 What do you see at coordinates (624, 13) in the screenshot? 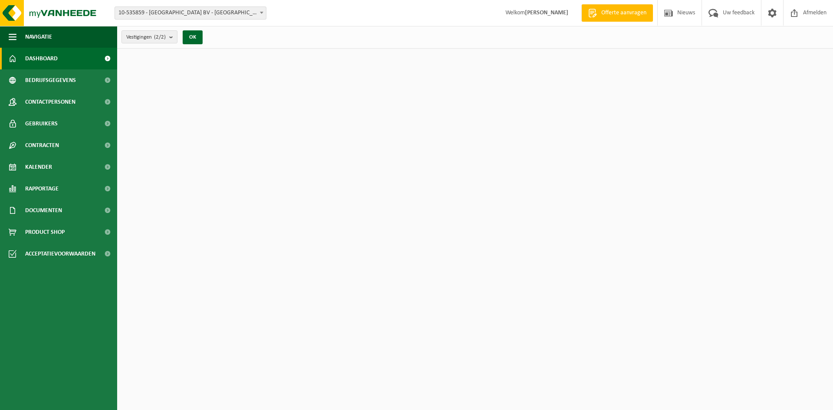
I see `span: Offerte aanvragen` at bounding box center [624, 13].